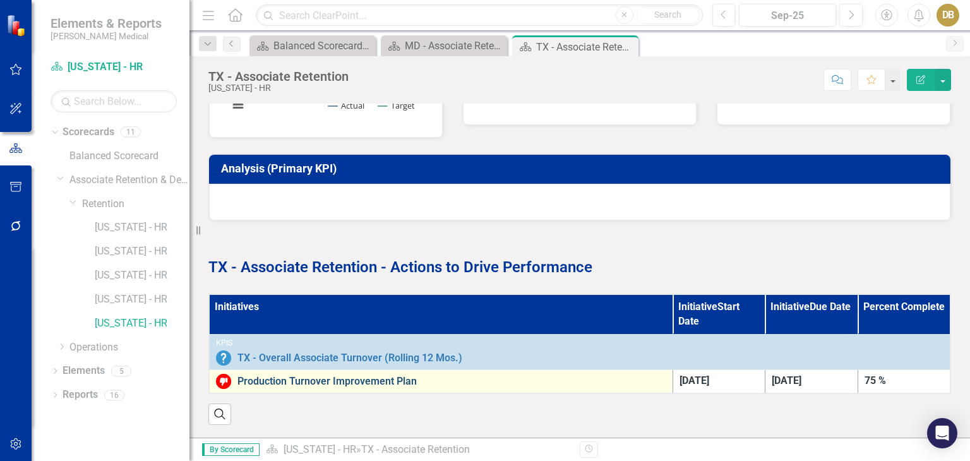  What do you see at coordinates (590, 358) in the screenshot?
I see `a: TX - Overall Associate Turnover (Rolling 12 Mos.)` at bounding box center [590, 358].